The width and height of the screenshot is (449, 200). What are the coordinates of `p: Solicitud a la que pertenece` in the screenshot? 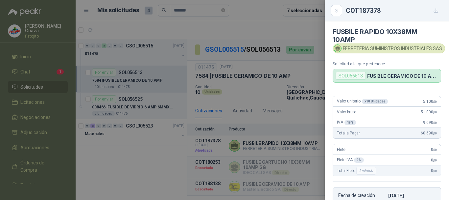 It's located at (387, 64).